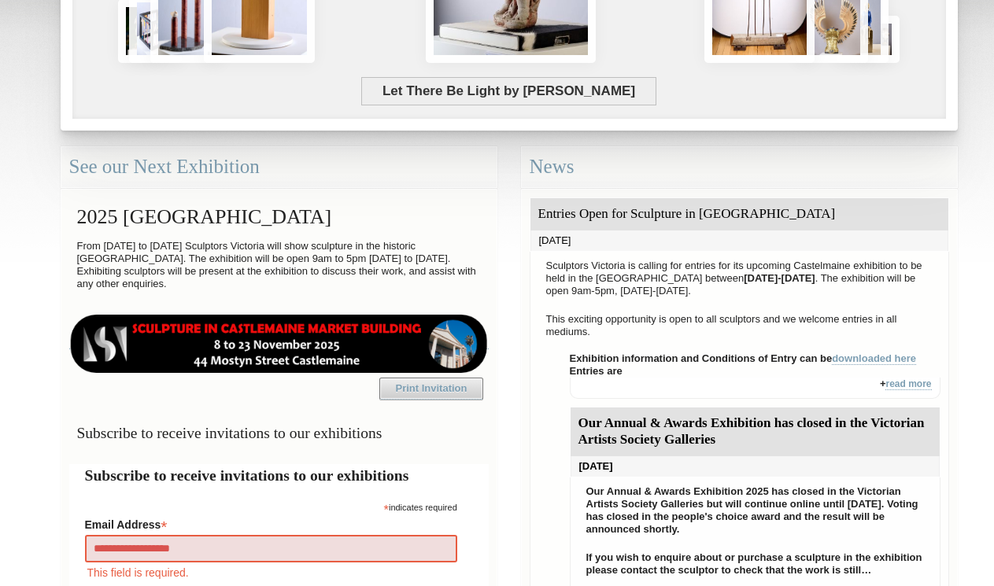 Image resolution: width=994 pixels, height=586 pixels. I want to click on a: downloaded here, so click(874, 359).